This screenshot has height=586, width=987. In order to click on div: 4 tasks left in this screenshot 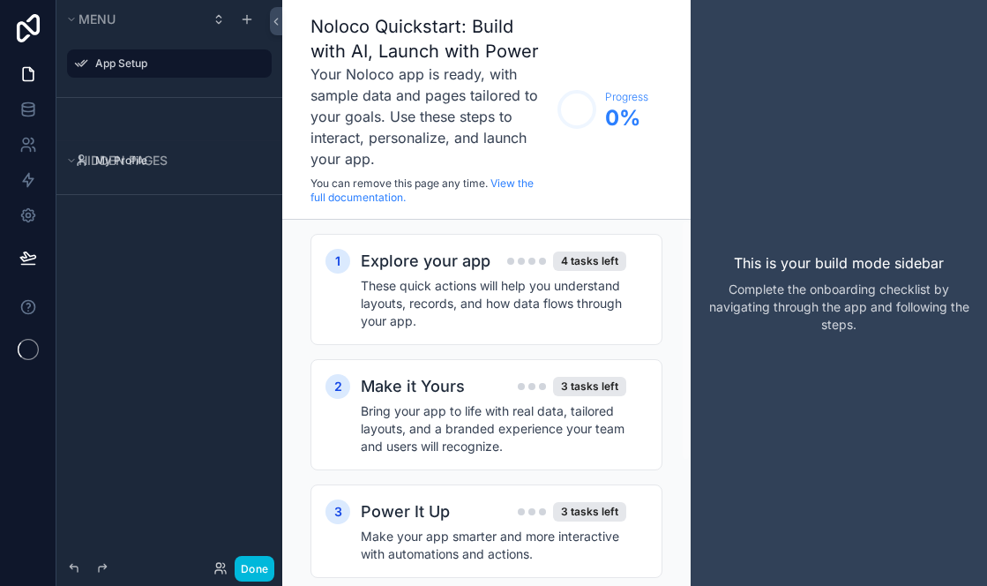, I will do `click(589, 261)`.